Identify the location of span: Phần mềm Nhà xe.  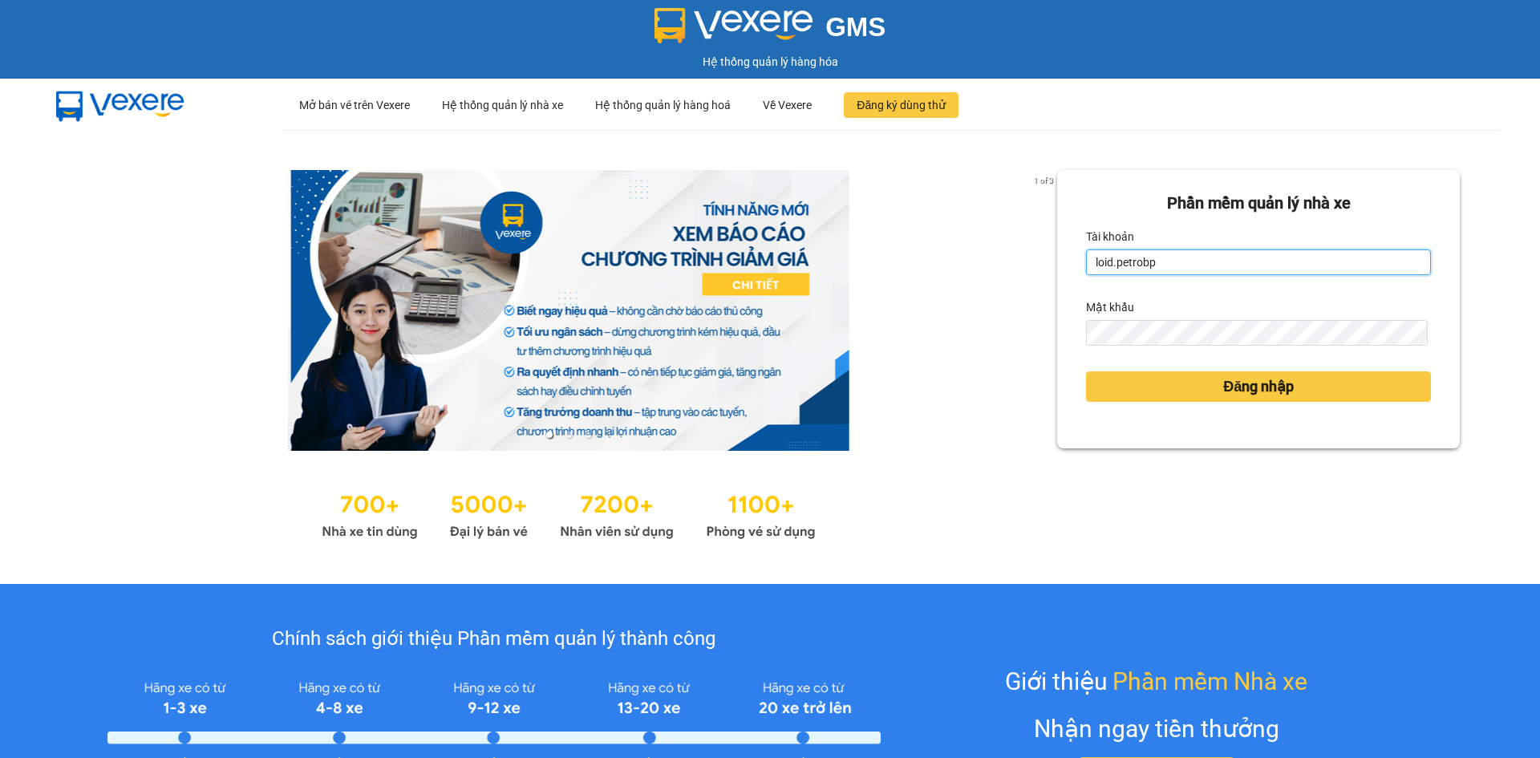
(1209, 681).